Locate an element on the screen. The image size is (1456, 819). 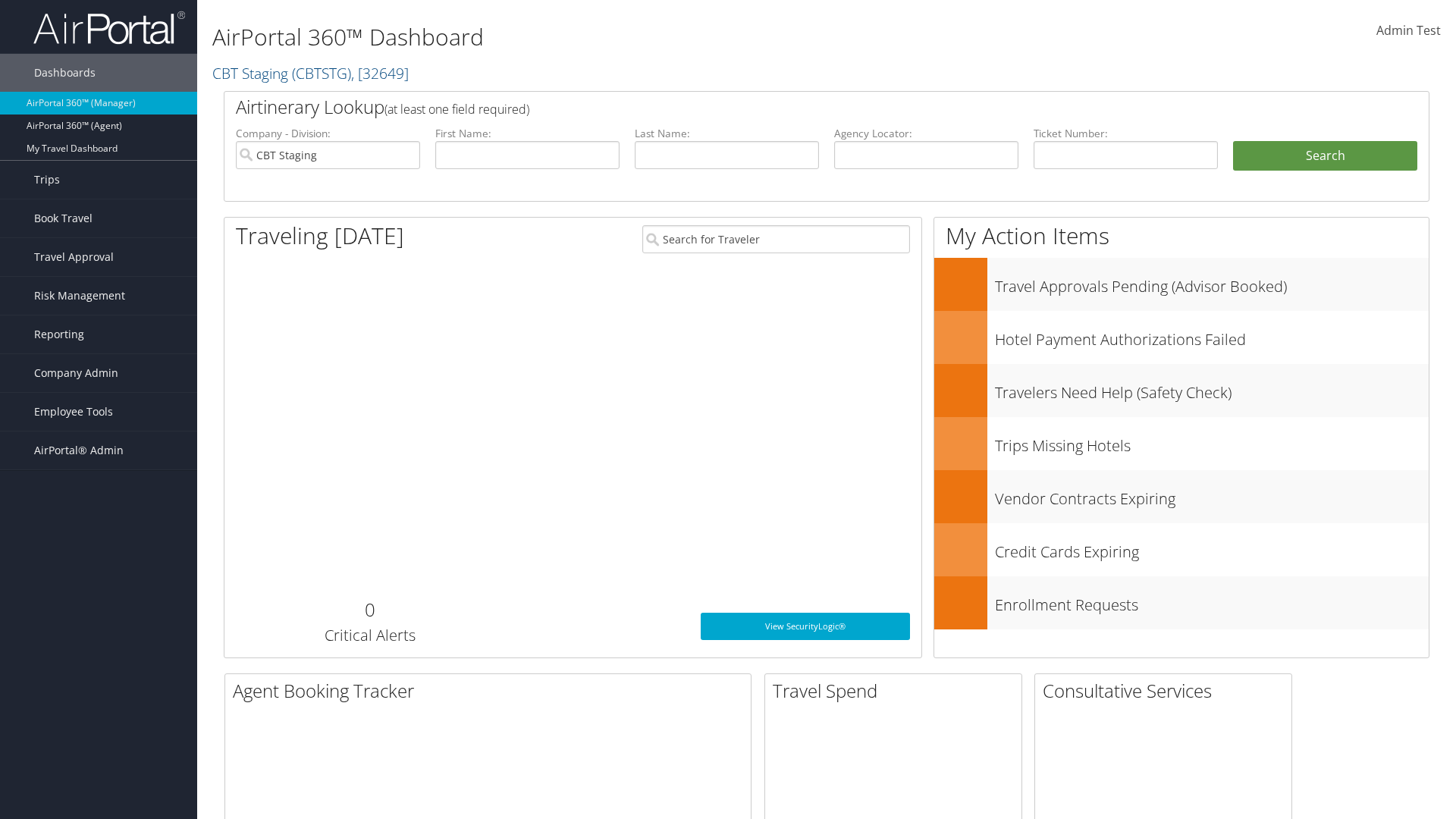
h3: Trips Missing Hotels is located at coordinates (1212, 442).